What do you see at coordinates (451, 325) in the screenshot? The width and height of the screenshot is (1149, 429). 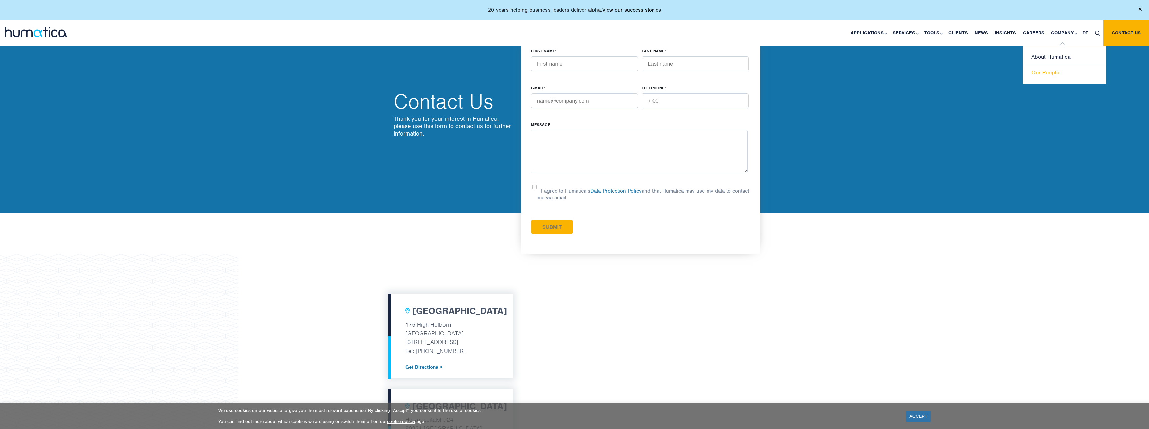 I see `p: 175 High Holborn` at bounding box center [451, 325].